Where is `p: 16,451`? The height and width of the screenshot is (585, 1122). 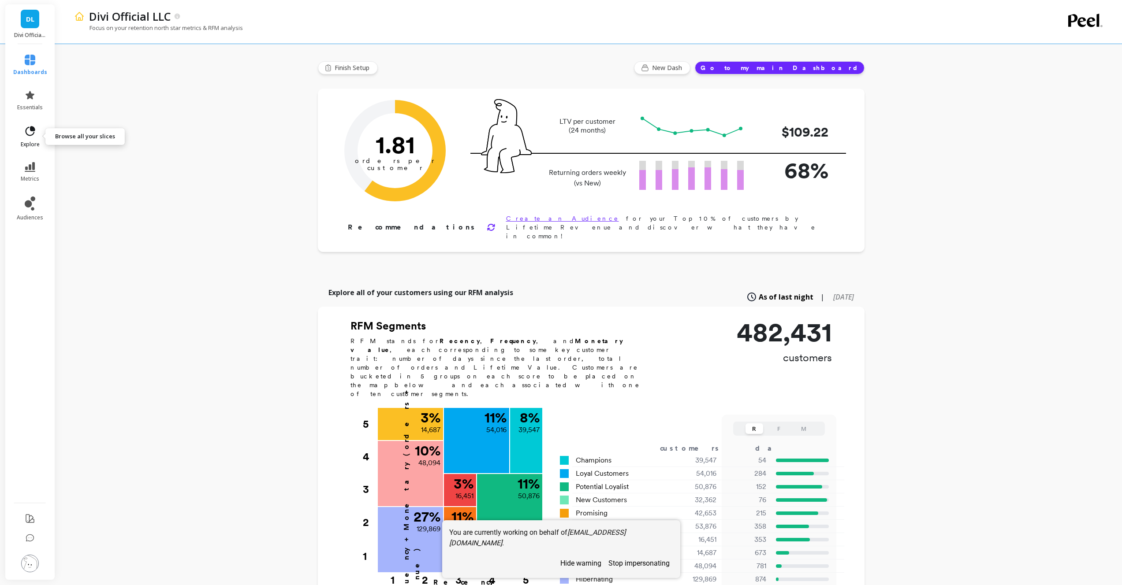 p: 16,451 is located at coordinates (464, 496).